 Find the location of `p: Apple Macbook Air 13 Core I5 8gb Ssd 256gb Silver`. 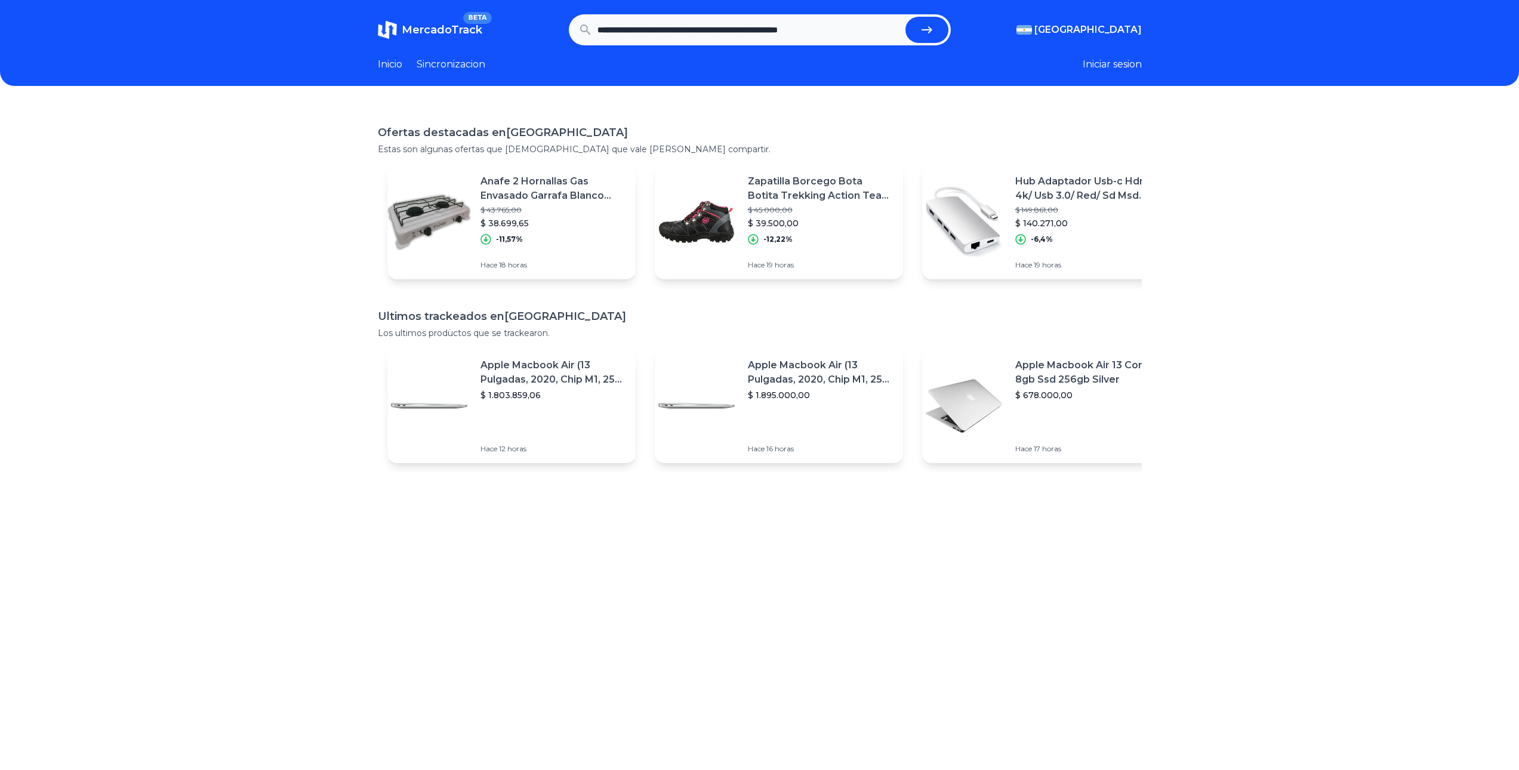

p: Apple Macbook Air 13 Core I5 8gb Ssd 256gb Silver is located at coordinates (1088, 372).